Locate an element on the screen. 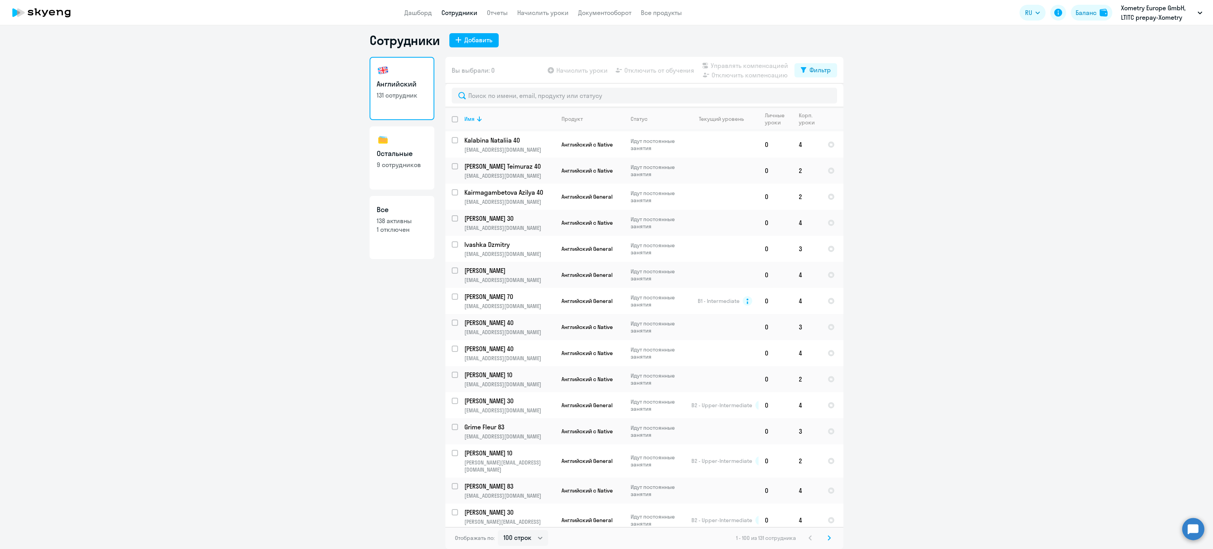 Image resolution: width=1213 pixels, height=549 pixels. a: Английский131 сотрудник is located at coordinates (402, 88).